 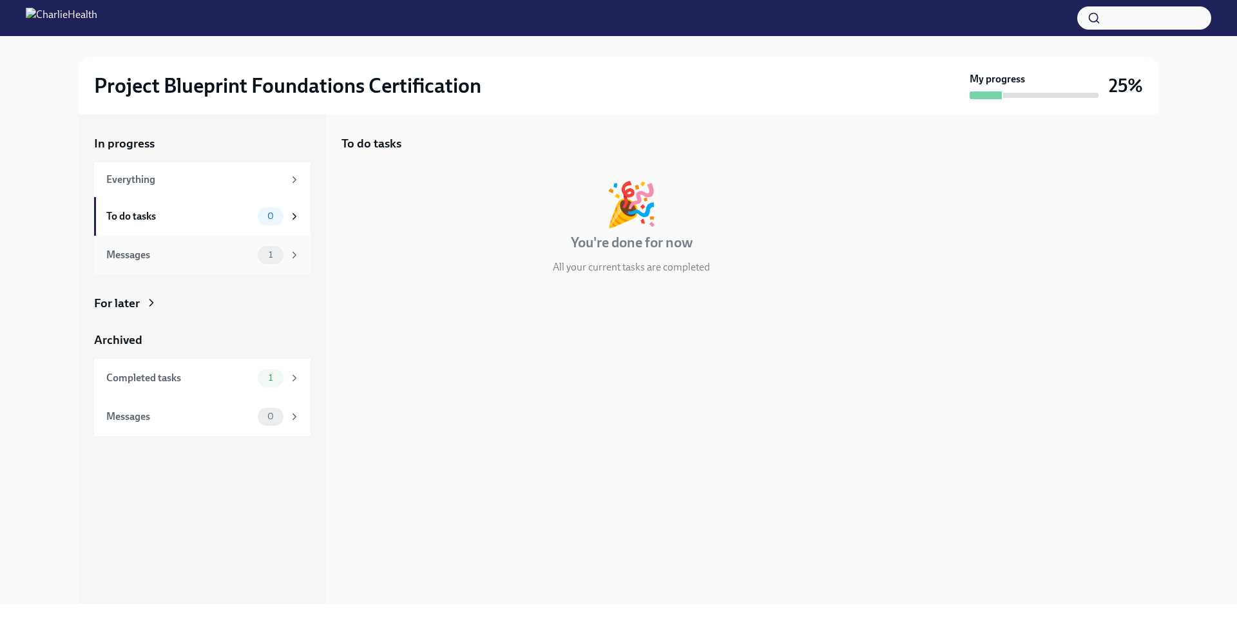 I want to click on a: Everything, so click(x=202, y=180).